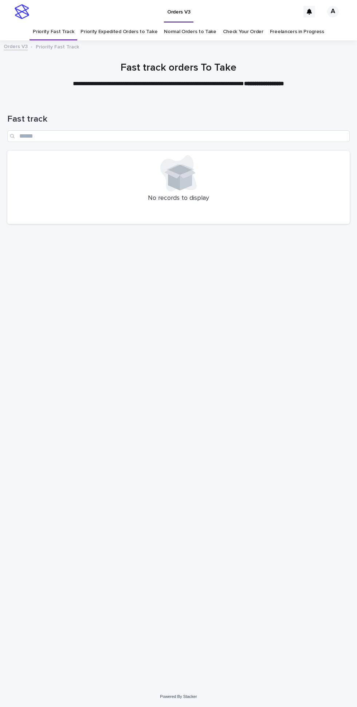 Image resolution: width=357 pixels, height=707 pixels. I want to click on div: Search, so click(178, 136).